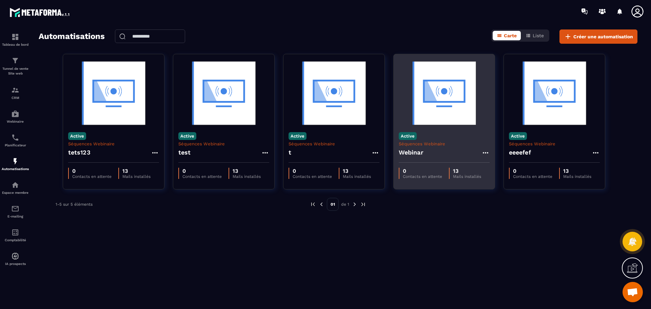  Describe the element at coordinates (520, 153) in the screenshot. I see `h4: eeeefef` at that location.